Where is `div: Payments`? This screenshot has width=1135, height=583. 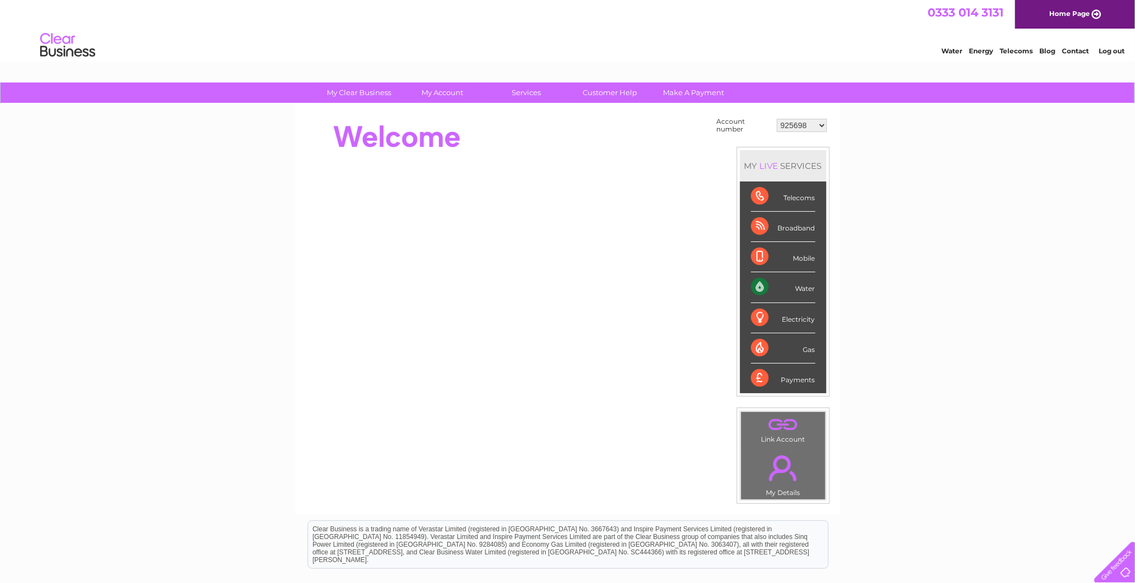 div: Payments is located at coordinates (783, 379).